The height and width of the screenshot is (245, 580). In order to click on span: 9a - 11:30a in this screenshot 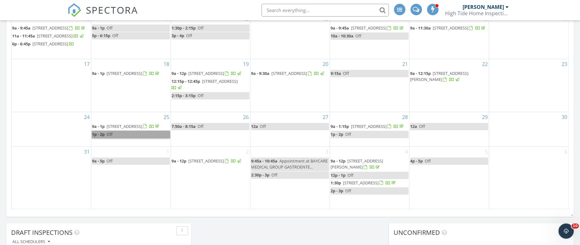, I will do `click(420, 28)`.